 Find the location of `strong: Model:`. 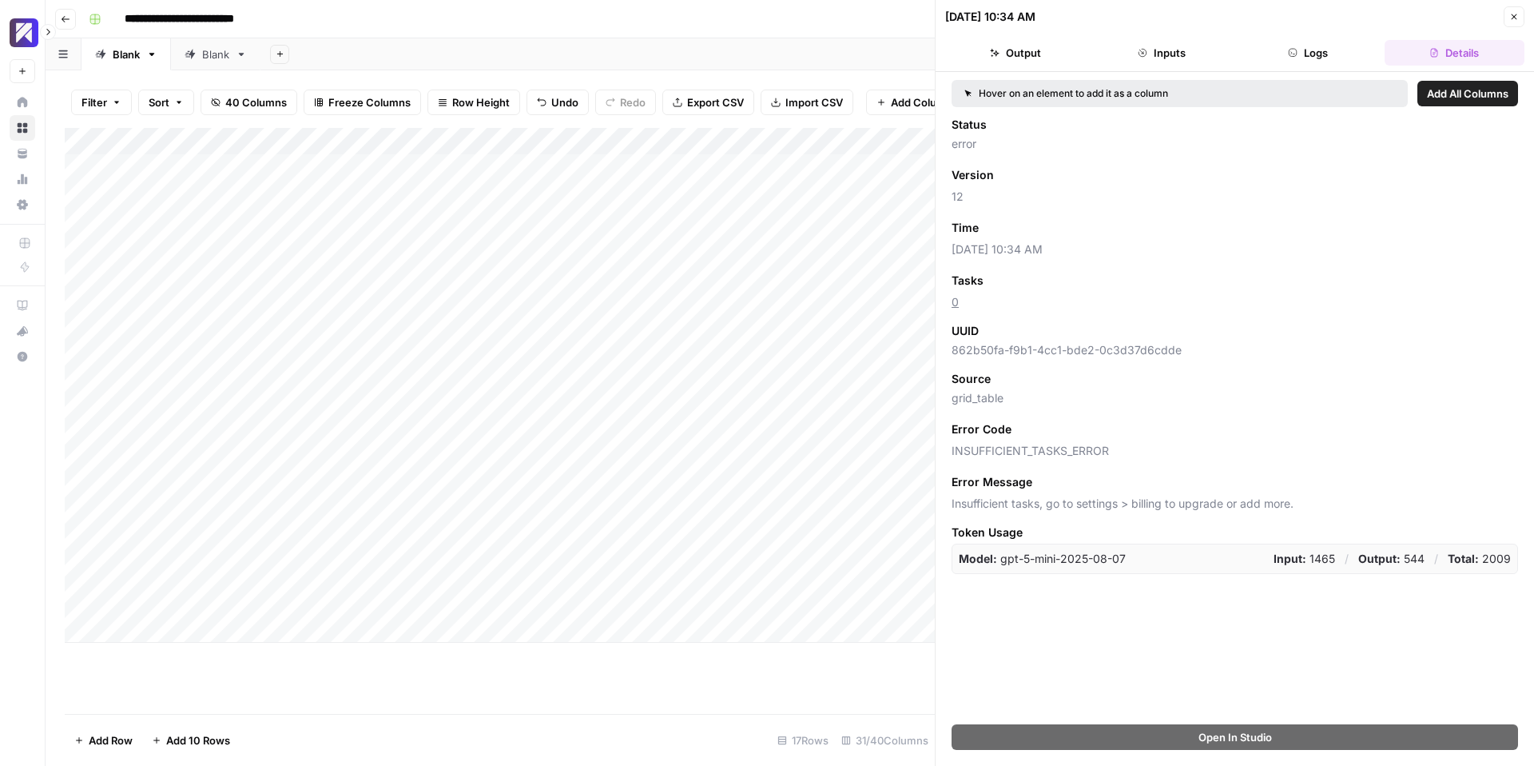

strong: Model: is located at coordinates (978, 558).